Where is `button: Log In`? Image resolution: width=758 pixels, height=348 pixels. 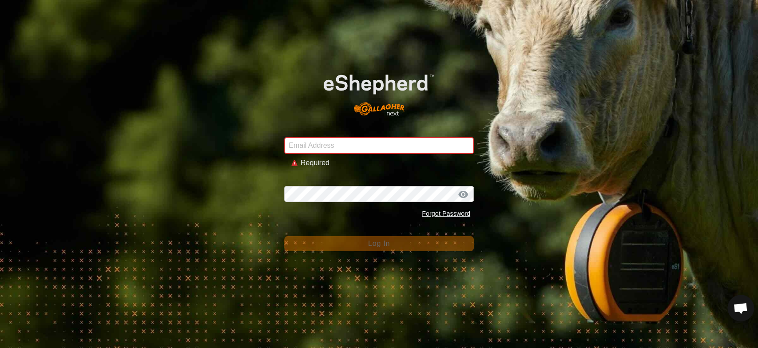
button: Log In is located at coordinates (379, 244).